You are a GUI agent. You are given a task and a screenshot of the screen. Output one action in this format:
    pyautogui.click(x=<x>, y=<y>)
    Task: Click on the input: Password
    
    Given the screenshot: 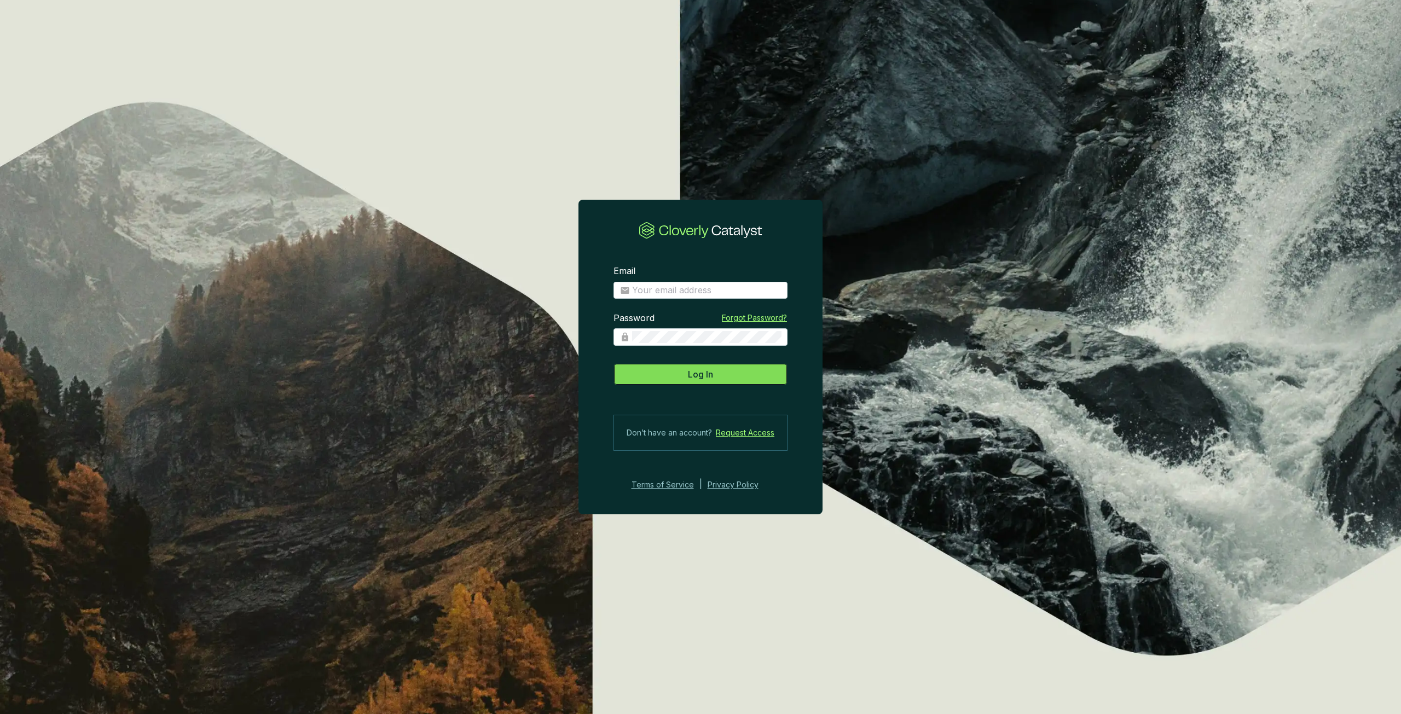 What is the action you would take?
    pyautogui.click(x=706, y=337)
    